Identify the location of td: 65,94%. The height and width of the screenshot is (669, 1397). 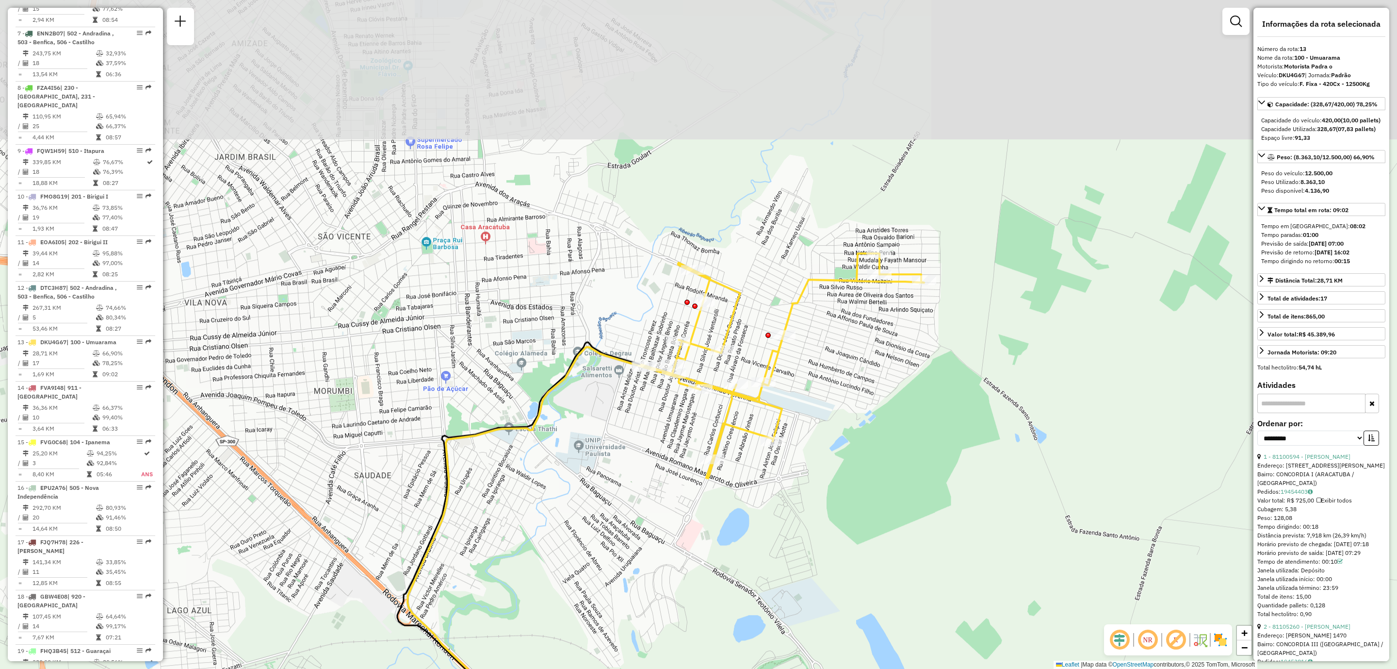
(128, 116).